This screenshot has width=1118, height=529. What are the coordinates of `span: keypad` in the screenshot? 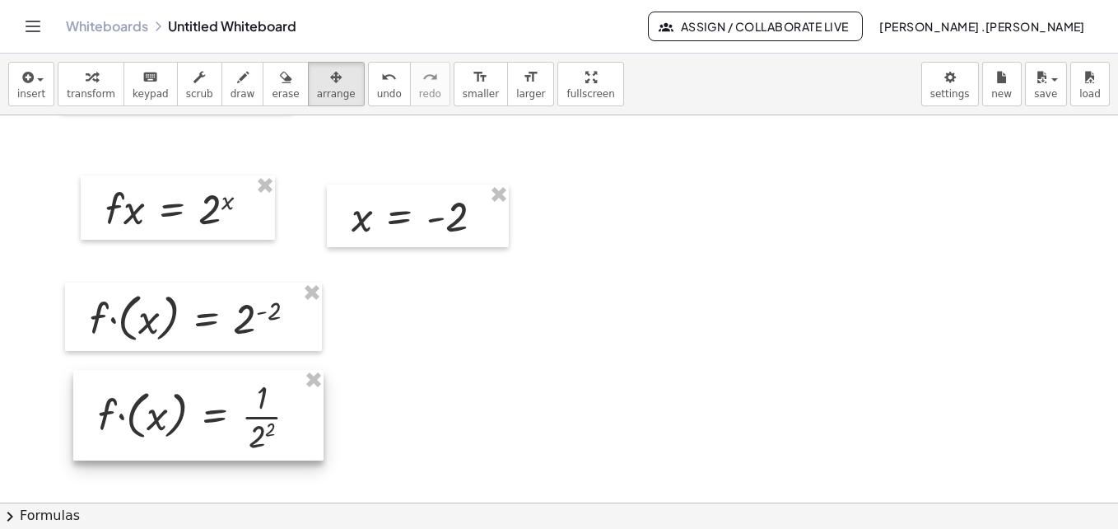 It's located at (151, 94).